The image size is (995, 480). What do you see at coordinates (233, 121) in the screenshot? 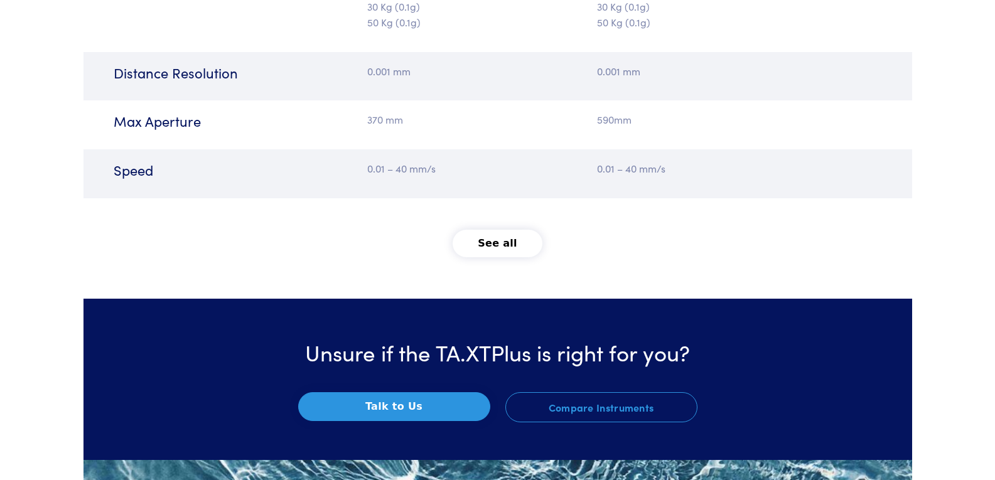
I see `h6: Max Aperture` at bounding box center [233, 121].